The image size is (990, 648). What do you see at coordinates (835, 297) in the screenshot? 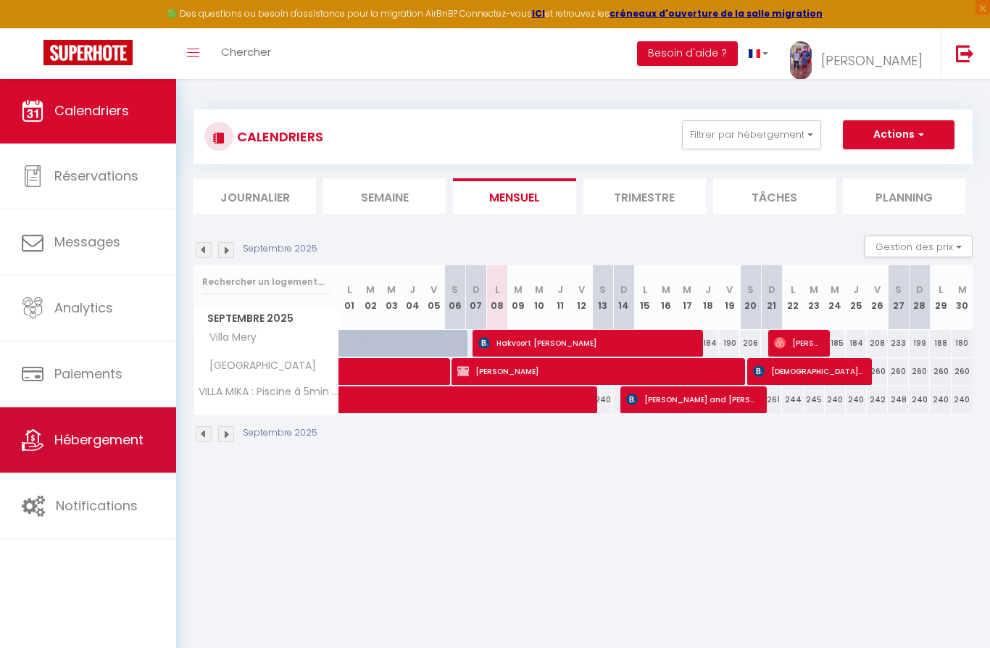
I see `th: 24` at bounding box center [835, 297].